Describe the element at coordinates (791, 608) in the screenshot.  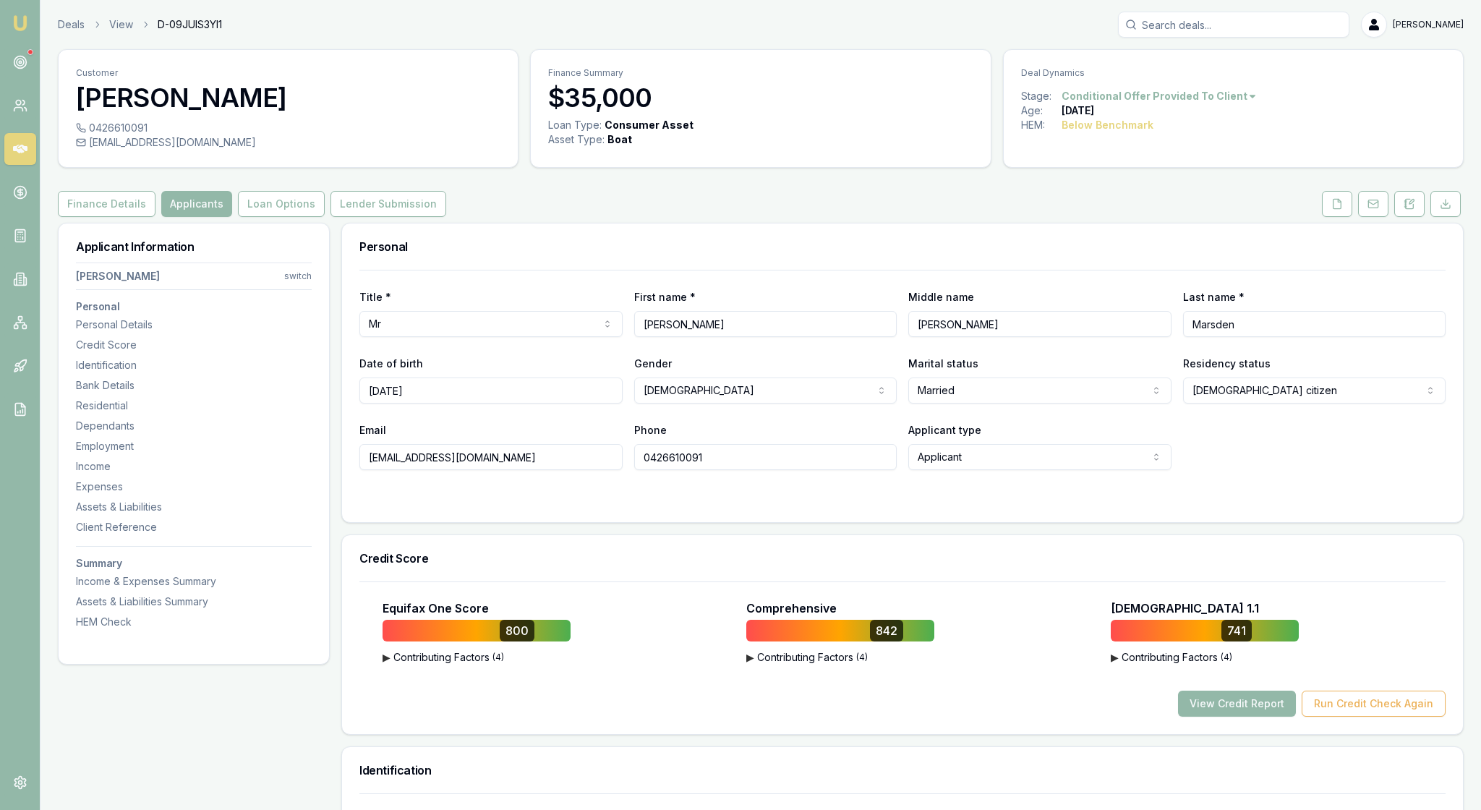
I see `p: Comprehensive` at that location.